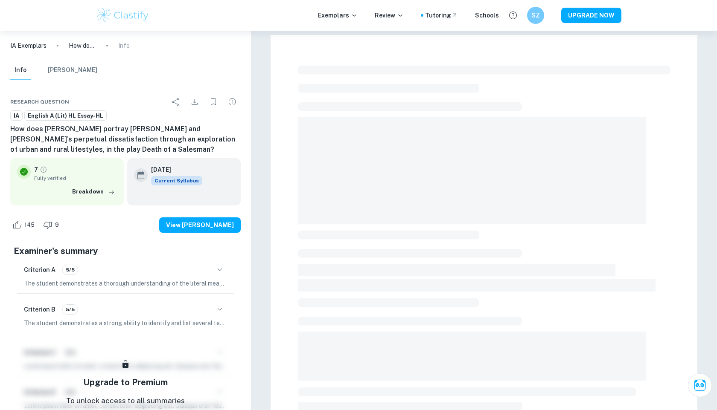 The width and height of the screenshot is (717, 410). I want to click on h6: SZ, so click(535, 15).